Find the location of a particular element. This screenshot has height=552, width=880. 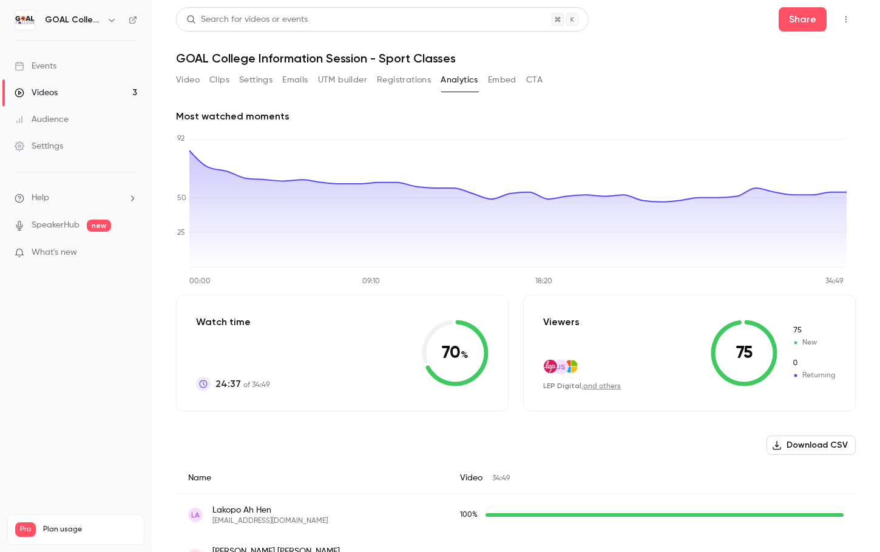

button: Download CSV is located at coordinates (811, 445).